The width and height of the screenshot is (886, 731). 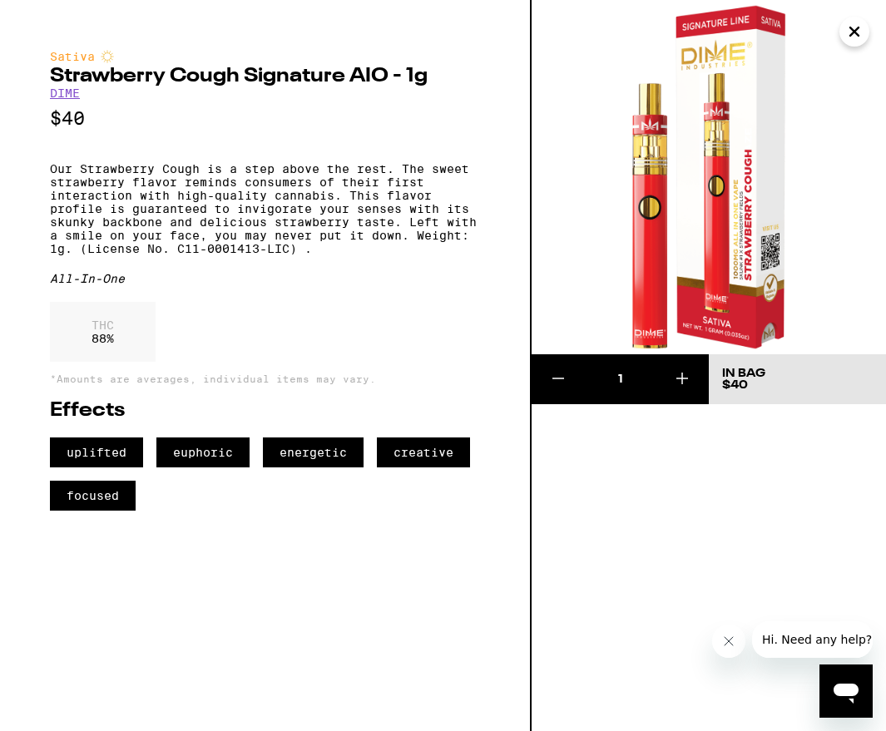 What do you see at coordinates (735, 385) in the screenshot?
I see `span: $40` at bounding box center [735, 385].